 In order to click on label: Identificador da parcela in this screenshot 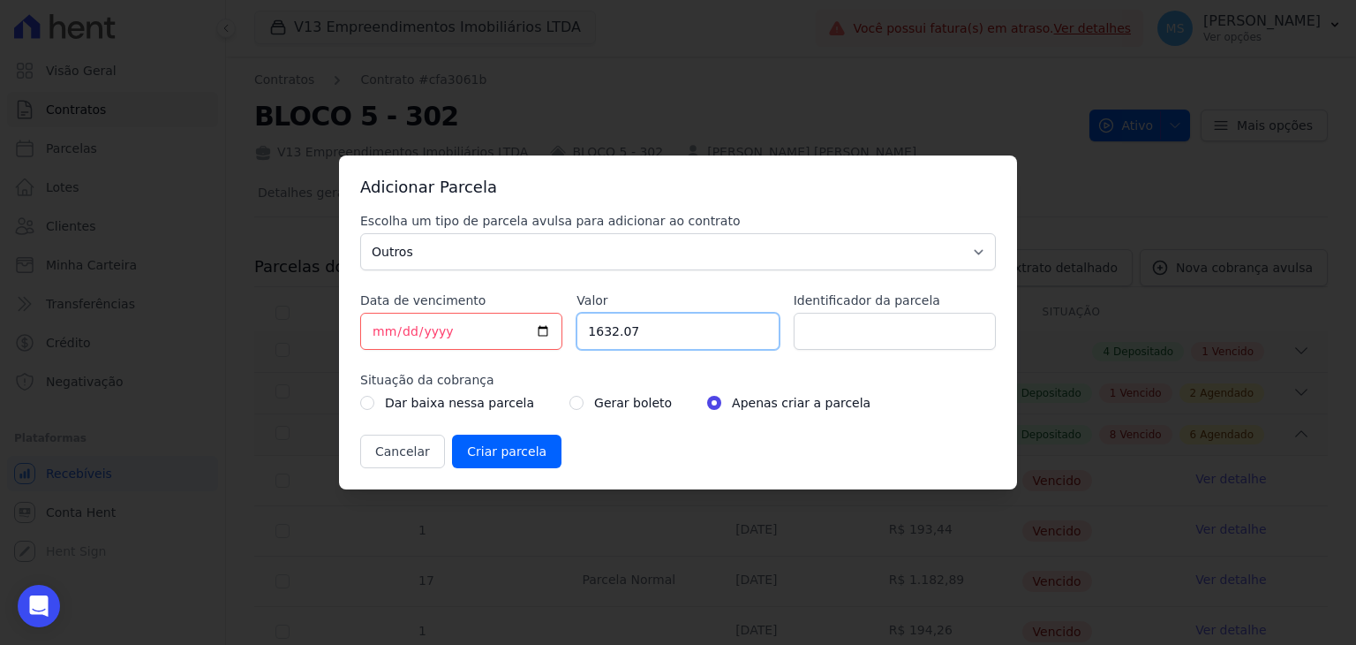, I will do `click(894, 300)`.